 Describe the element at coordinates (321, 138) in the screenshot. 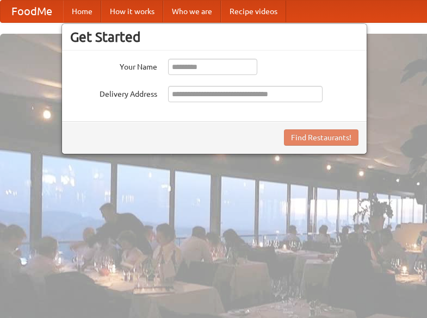

I see `button: Find Restaurants!` at that location.